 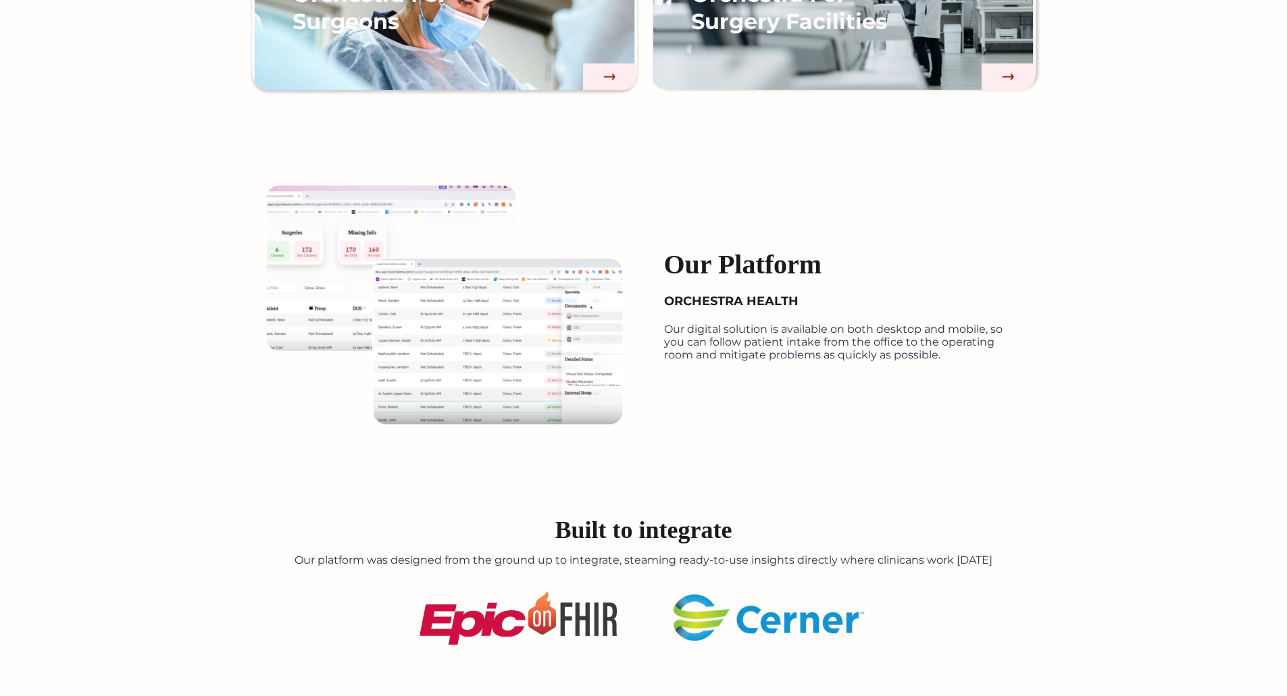 What do you see at coordinates (743, 265) in the screenshot?
I see `h4: Our Platform` at bounding box center [743, 265].